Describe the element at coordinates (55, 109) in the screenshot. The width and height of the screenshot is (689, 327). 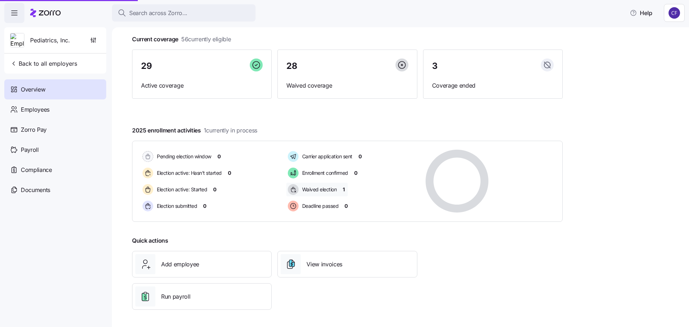
I see `a: Employees` at that location.